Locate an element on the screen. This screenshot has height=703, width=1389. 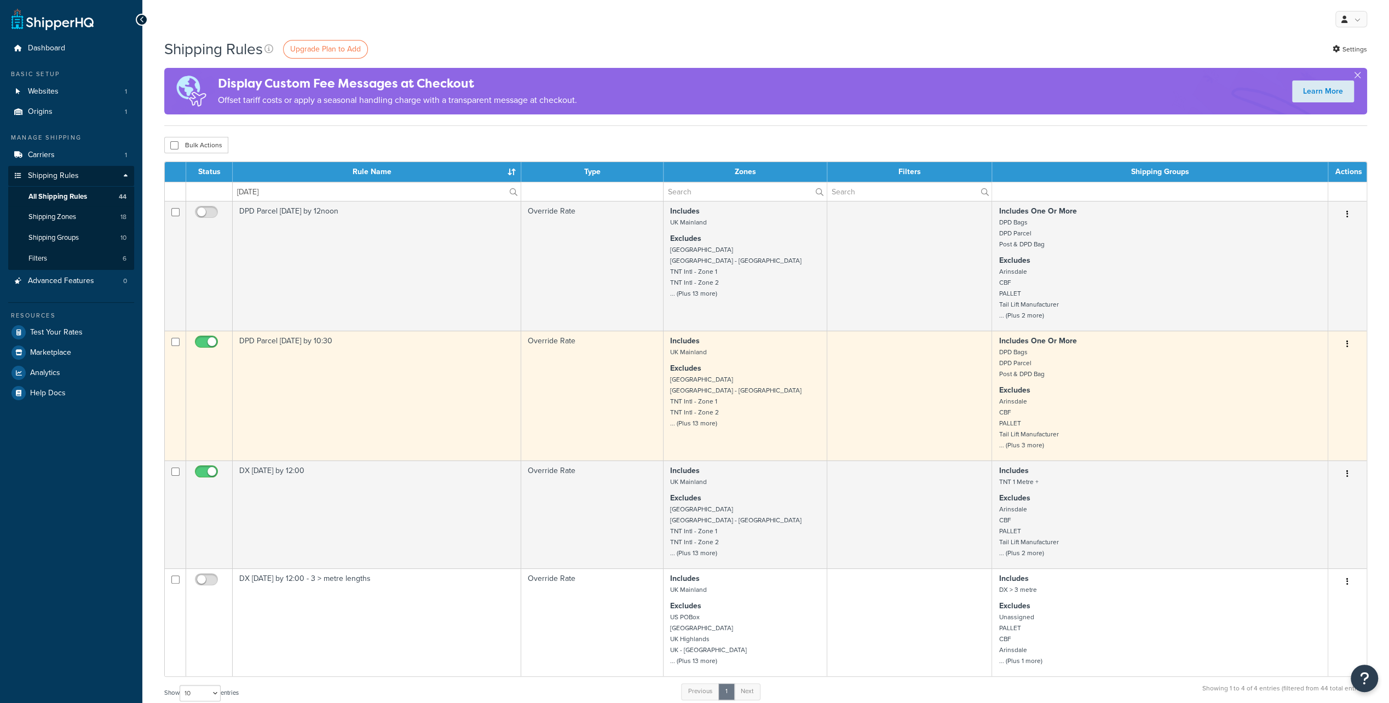
span: 6 is located at coordinates (124, 258).